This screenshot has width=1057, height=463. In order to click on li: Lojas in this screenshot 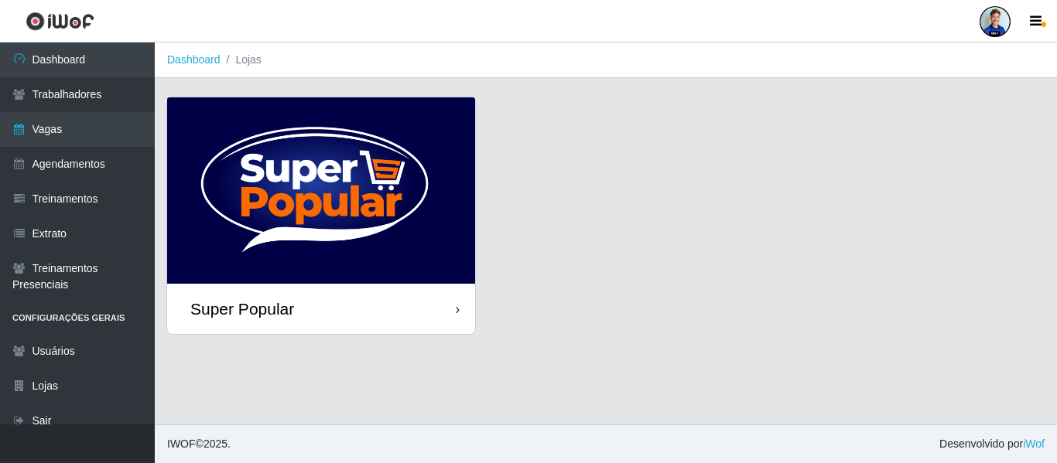, I will do `click(241, 60)`.